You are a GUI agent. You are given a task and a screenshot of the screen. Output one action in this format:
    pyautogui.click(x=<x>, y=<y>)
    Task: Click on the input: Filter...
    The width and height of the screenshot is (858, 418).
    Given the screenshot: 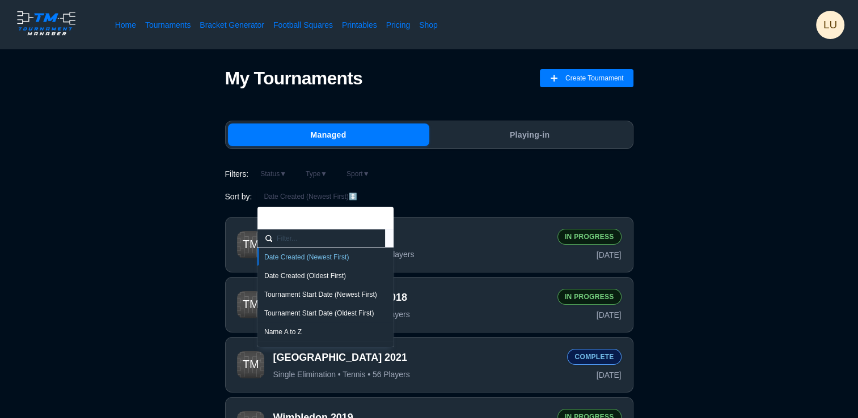 What is the action you would take?
    pyautogui.click(x=327, y=239)
    